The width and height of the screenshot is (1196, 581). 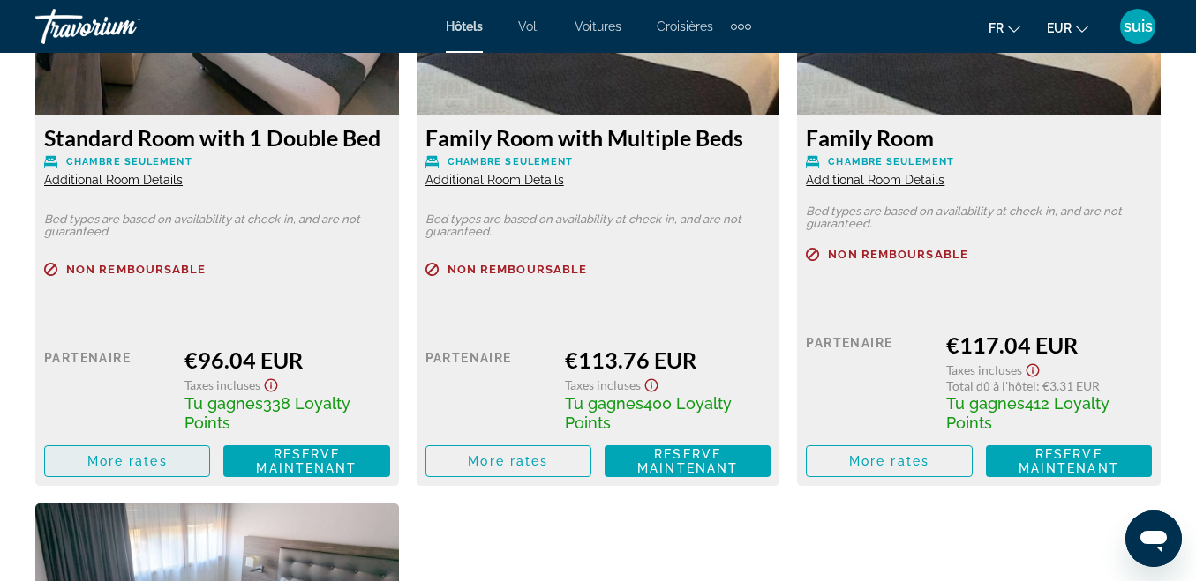 I want to click on span: Total dû à l'hôtel, so click(x=991, y=386).